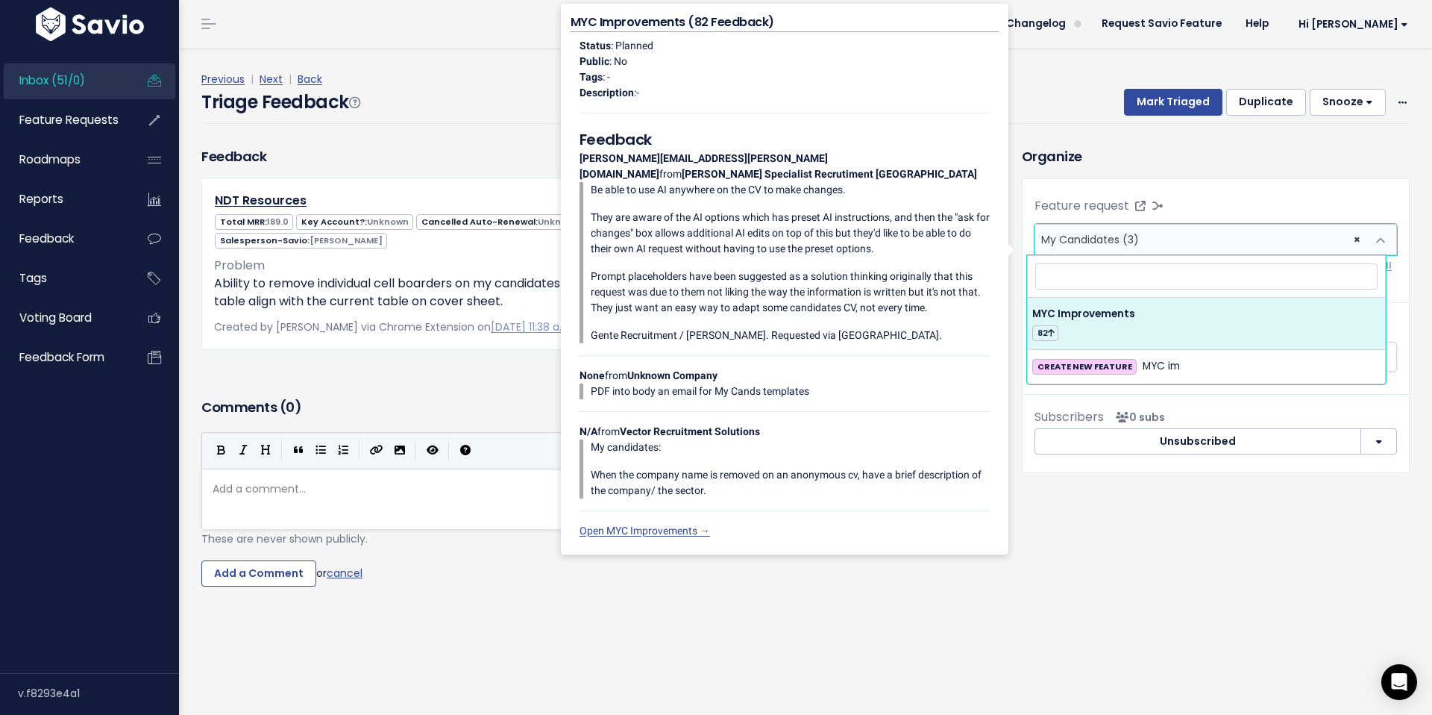 Image resolution: width=1432 pixels, height=715 pixels. I want to click on span: These are never shown publicly., so click(284, 539).